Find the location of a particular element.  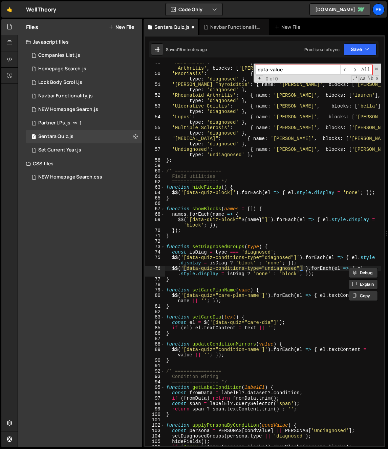

div: NEW Homepage Search.css is located at coordinates (70, 177).